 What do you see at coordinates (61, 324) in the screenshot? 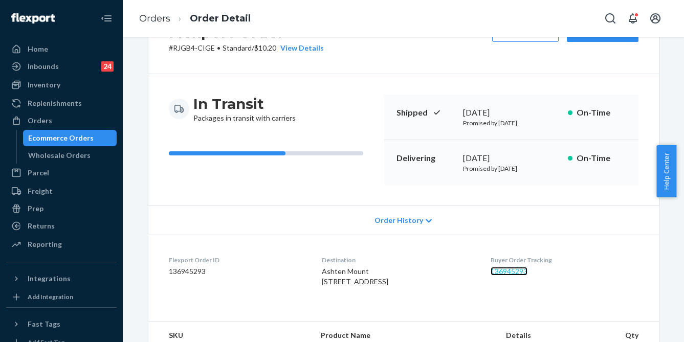
I see `button: Fast Tags` at bounding box center [61, 324].